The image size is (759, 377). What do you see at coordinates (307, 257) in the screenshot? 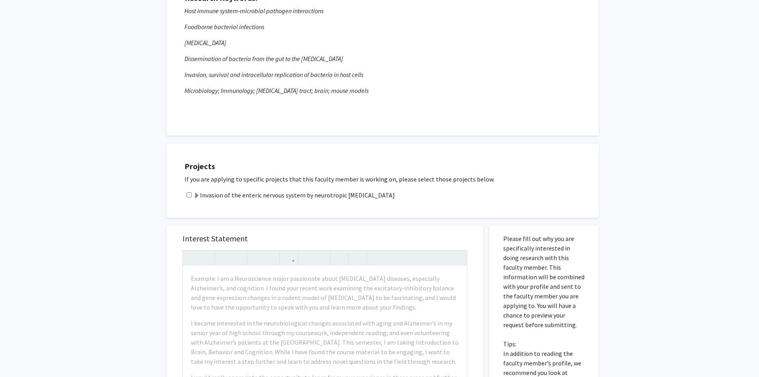
I see `button: Unordered list` at bounding box center [307, 257].